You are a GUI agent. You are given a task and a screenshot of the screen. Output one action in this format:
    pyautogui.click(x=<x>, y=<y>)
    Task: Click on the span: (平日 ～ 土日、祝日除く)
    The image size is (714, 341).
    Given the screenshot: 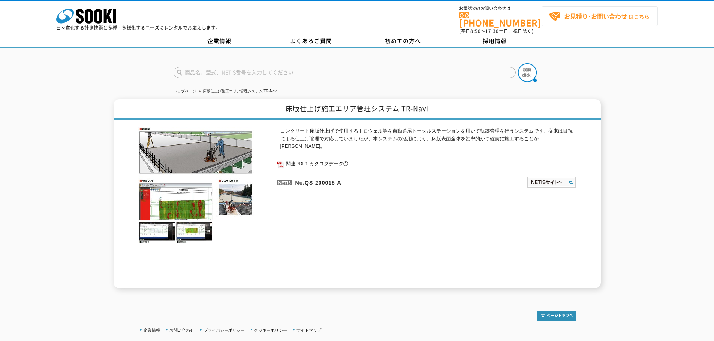 What is the action you would take?
    pyautogui.click(x=496, y=31)
    